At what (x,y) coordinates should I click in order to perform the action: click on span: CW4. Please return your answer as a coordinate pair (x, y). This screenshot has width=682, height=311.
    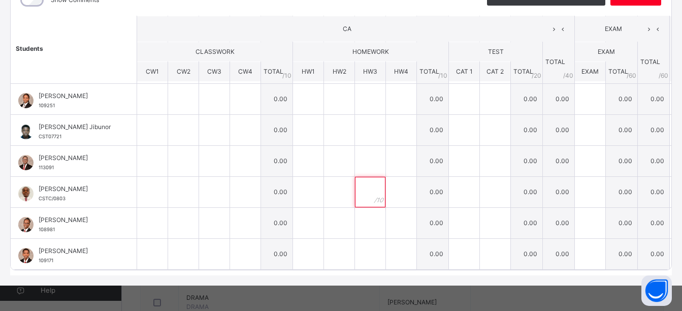
    Looking at the image, I should click on (245, 71).